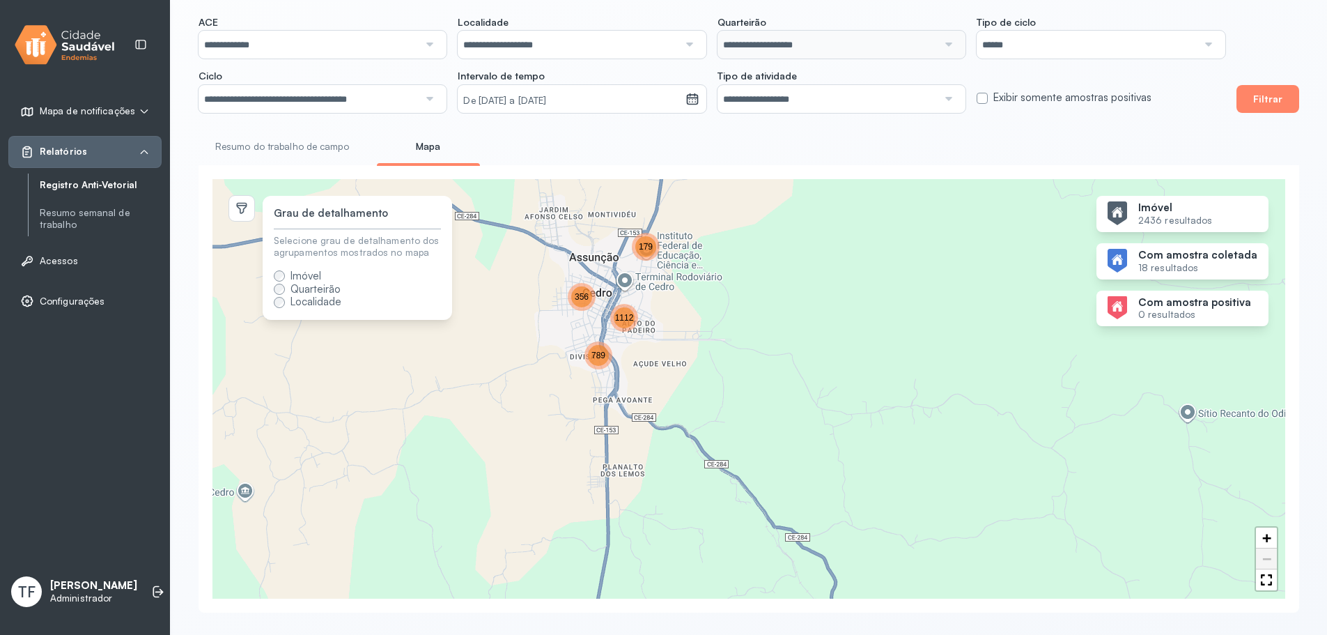 This screenshot has width=1327, height=635. I want to click on span: Tipo de ciclo, so click(1006, 22).